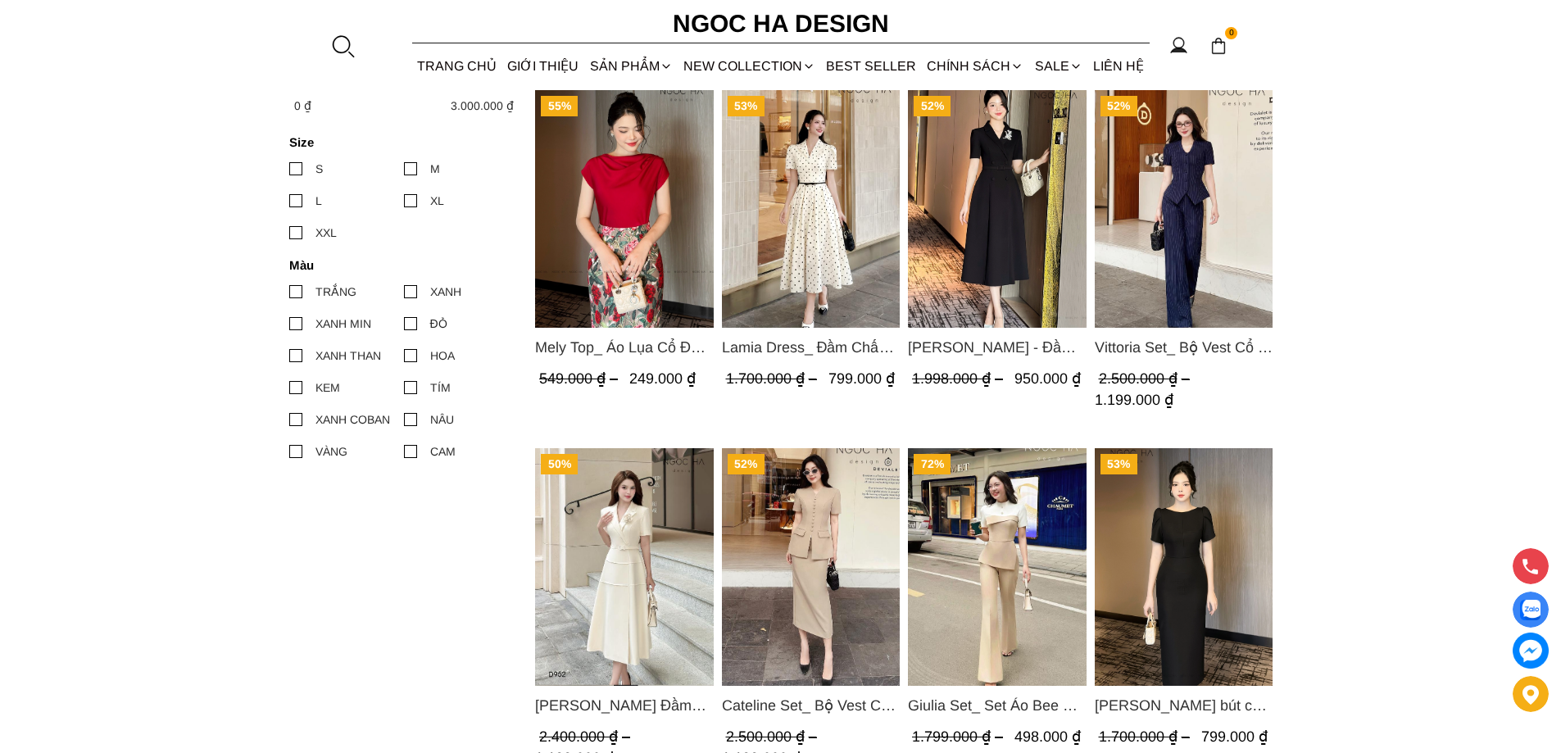  Describe the element at coordinates (625, 706) in the screenshot. I see `a: Link to Louisa Dress_ Đầm Cổ Vest Cài Hoa Tùng May Gân Nổi Kèm Đai Màu Bee D952` at that location.